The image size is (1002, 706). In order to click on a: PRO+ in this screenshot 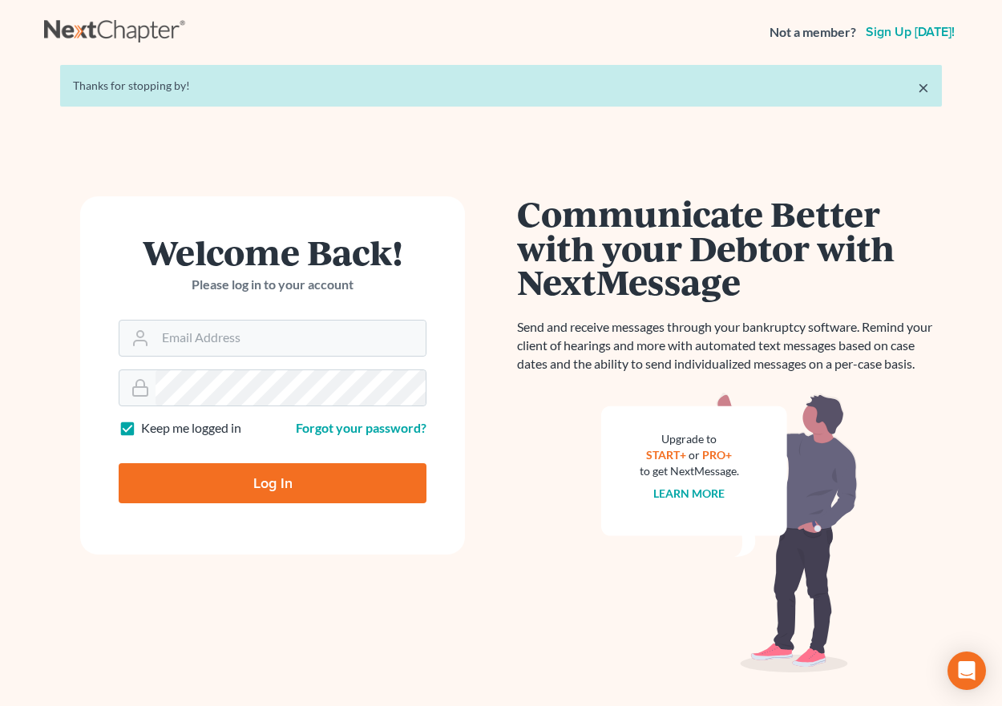, I will do `click(717, 454)`.